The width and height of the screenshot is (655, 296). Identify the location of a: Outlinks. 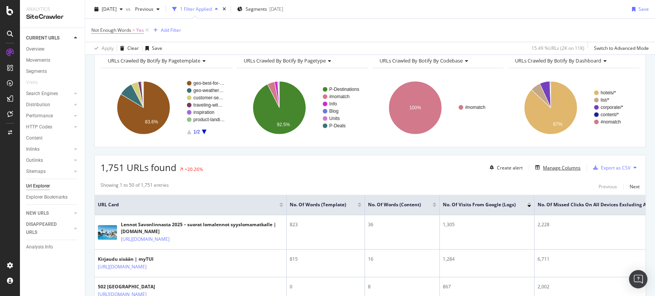
(49, 160).